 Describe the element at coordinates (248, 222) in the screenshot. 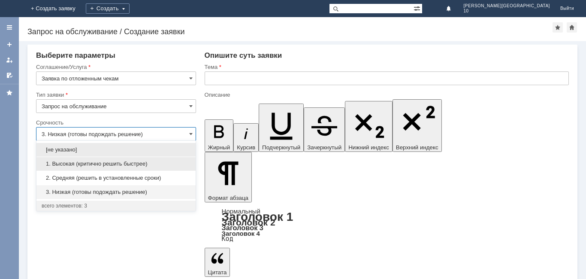

I see `a: Заголовок 2` at that location.